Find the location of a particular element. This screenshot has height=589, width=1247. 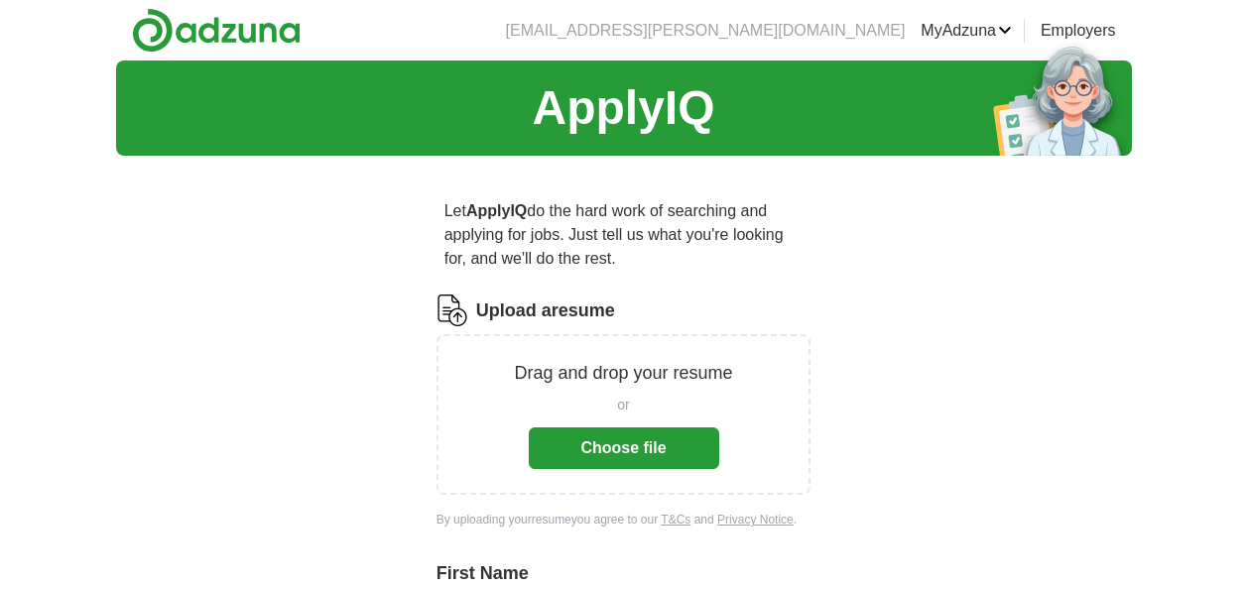

h1: ApplyIQ is located at coordinates (623, 108).